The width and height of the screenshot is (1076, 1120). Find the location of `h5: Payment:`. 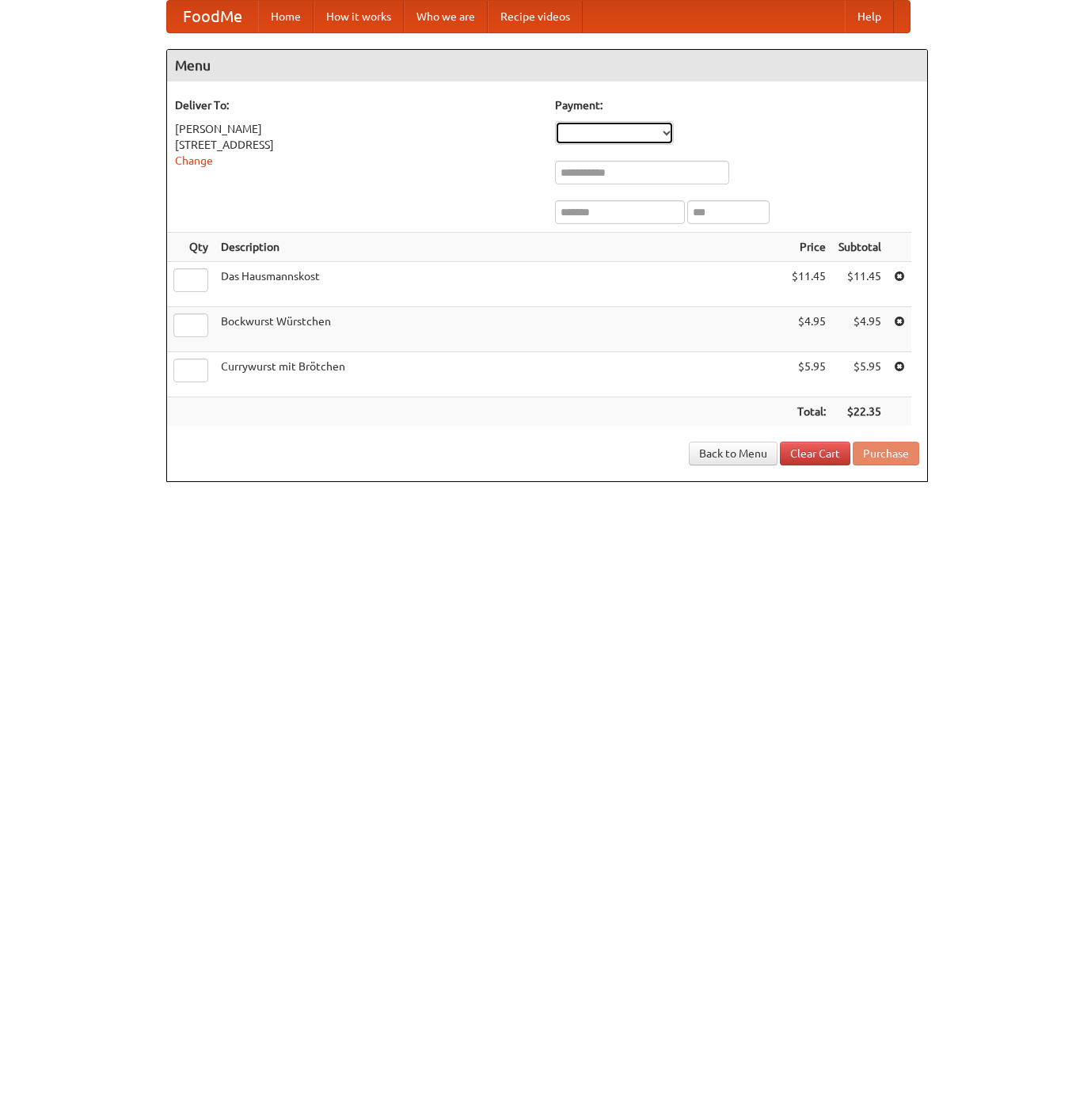

h5: Payment: is located at coordinates (737, 105).